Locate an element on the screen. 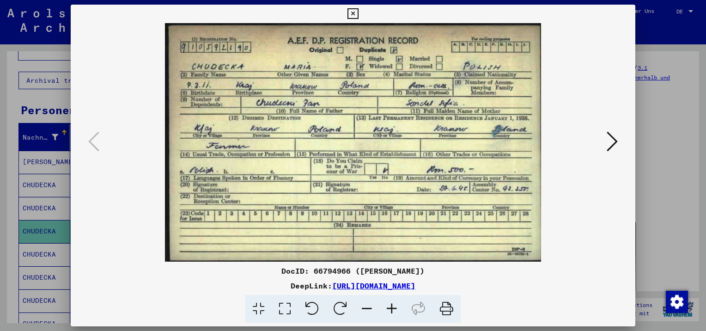 Image resolution: width=706 pixels, height=331 pixels. div: Zustimmung ändern is located at coordinates (676, 301).